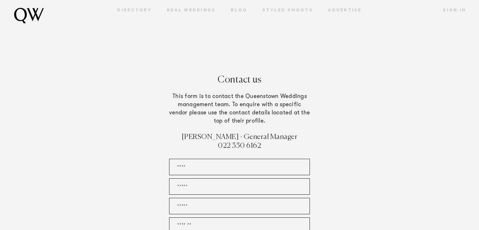  Describe the element at coordinates (240, 84) in the screenshot. I see `h1: Contact us` at that location.